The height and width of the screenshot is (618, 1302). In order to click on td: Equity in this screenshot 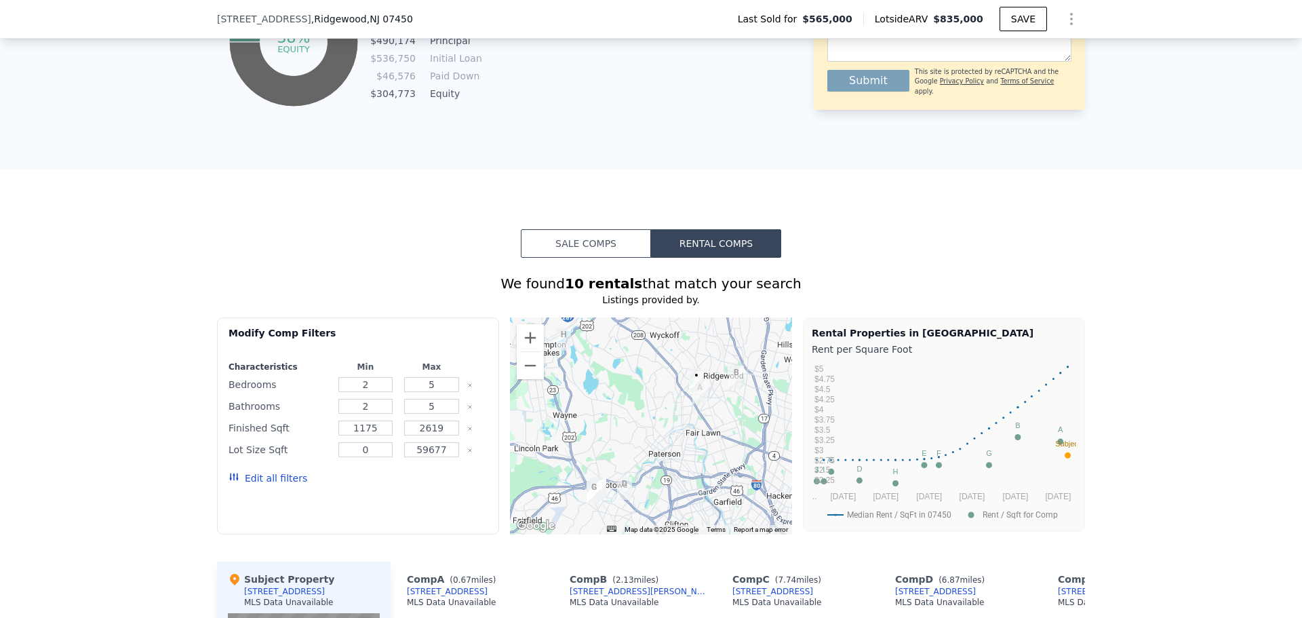, I will do `click(458, 94)`.